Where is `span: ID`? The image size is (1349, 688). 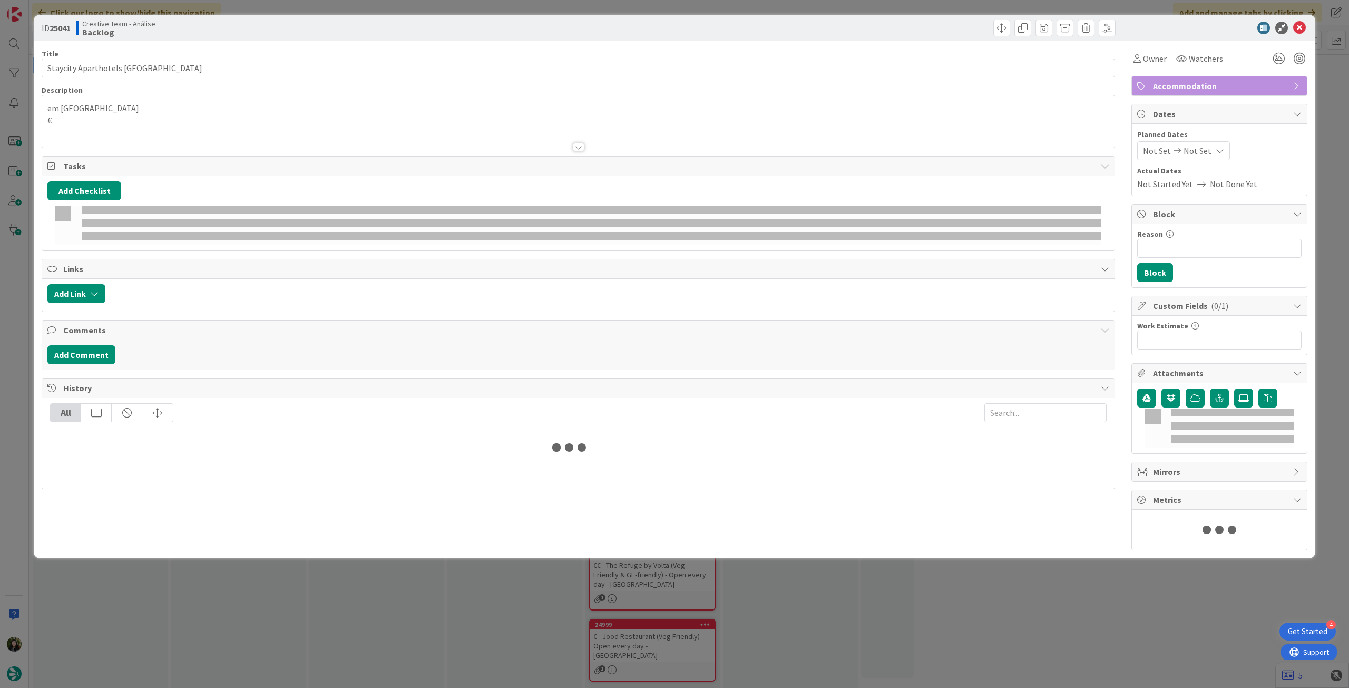
span: ID is located at coordinates (56, 28).